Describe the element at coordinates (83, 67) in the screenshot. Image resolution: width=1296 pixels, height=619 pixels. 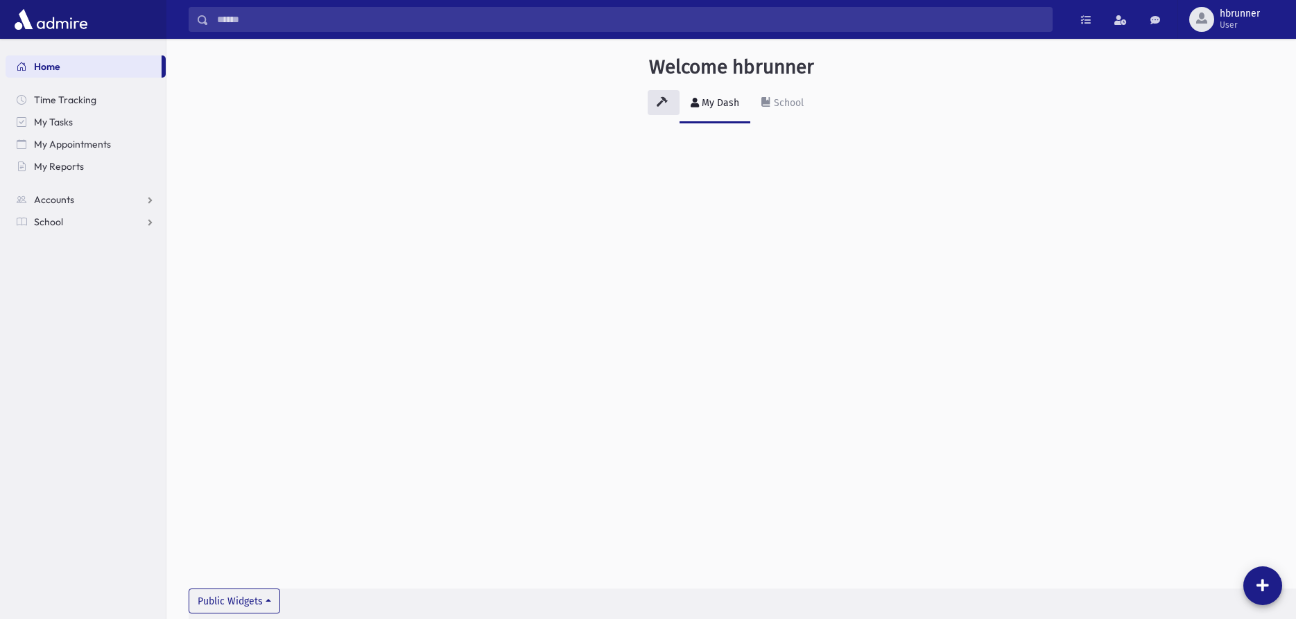
I see `a: Home` at that location.